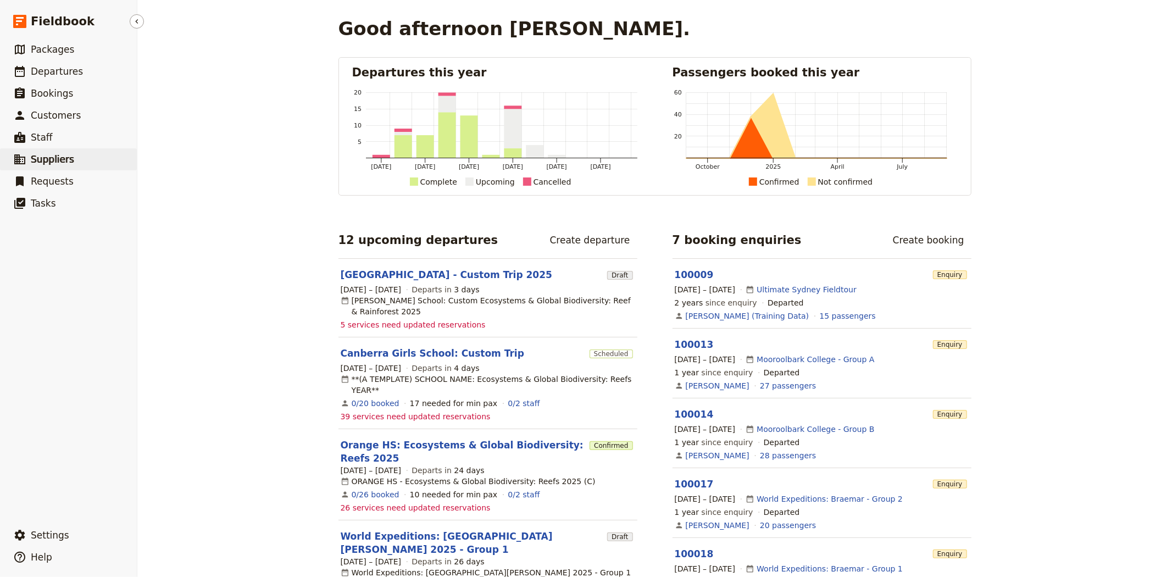 The image size is (1172, 577). What do you see at coordinates (815, 73) in the screenshot?
I see `h2: Passengers booked this year` at bounding box center [815, 73].